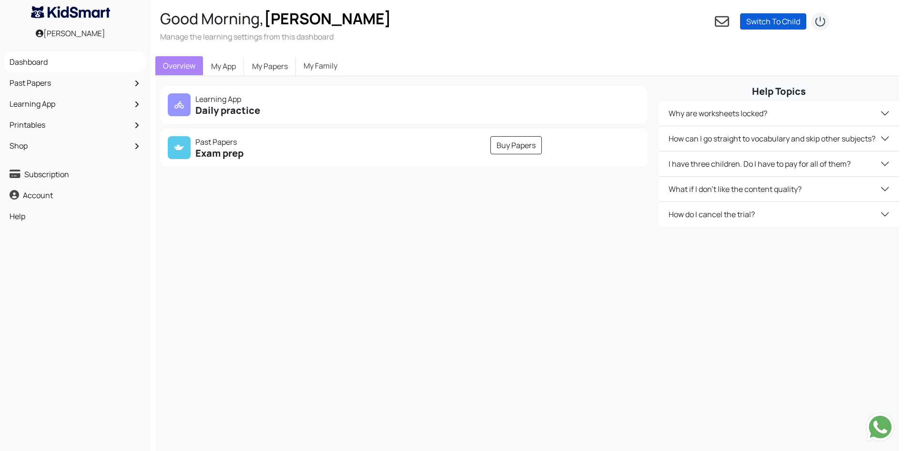 The width and height of the screenshot is (904, 451). What do you see at coordinates (75, 125) in the screenshot?
I see `a: Printables` at bounding box center [75, 125].